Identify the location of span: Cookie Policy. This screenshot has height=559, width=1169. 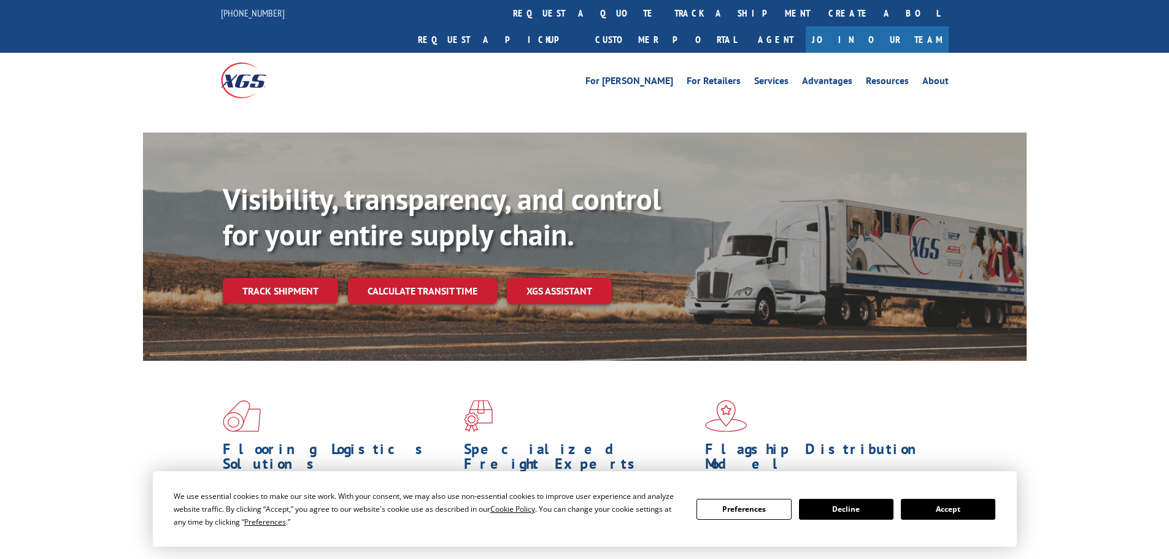
(512, 509).